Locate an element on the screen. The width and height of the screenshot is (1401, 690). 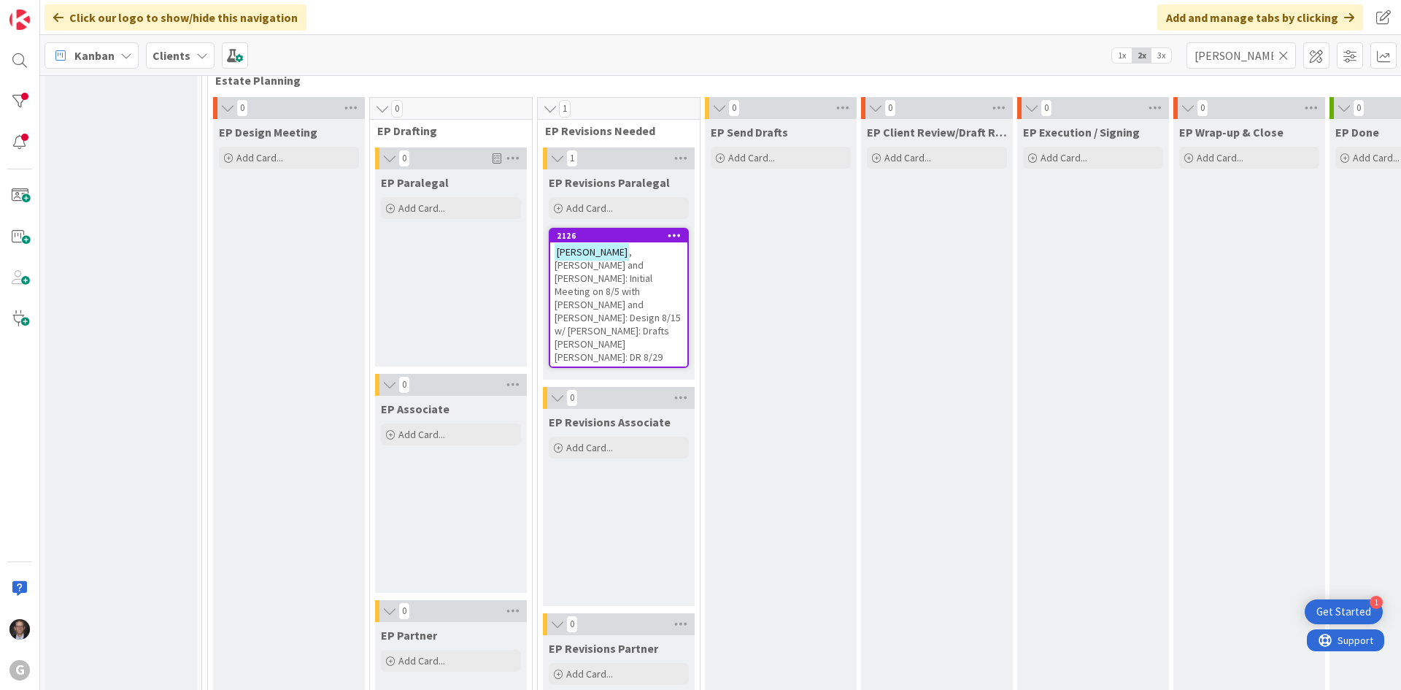
span: EP Partner is located at coordinates (409, 635).